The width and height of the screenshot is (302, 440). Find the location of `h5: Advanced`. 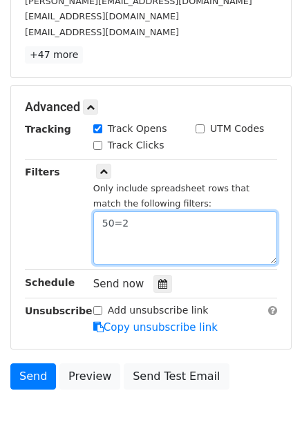

h5: Advanced is located at coordinates (151, 107).